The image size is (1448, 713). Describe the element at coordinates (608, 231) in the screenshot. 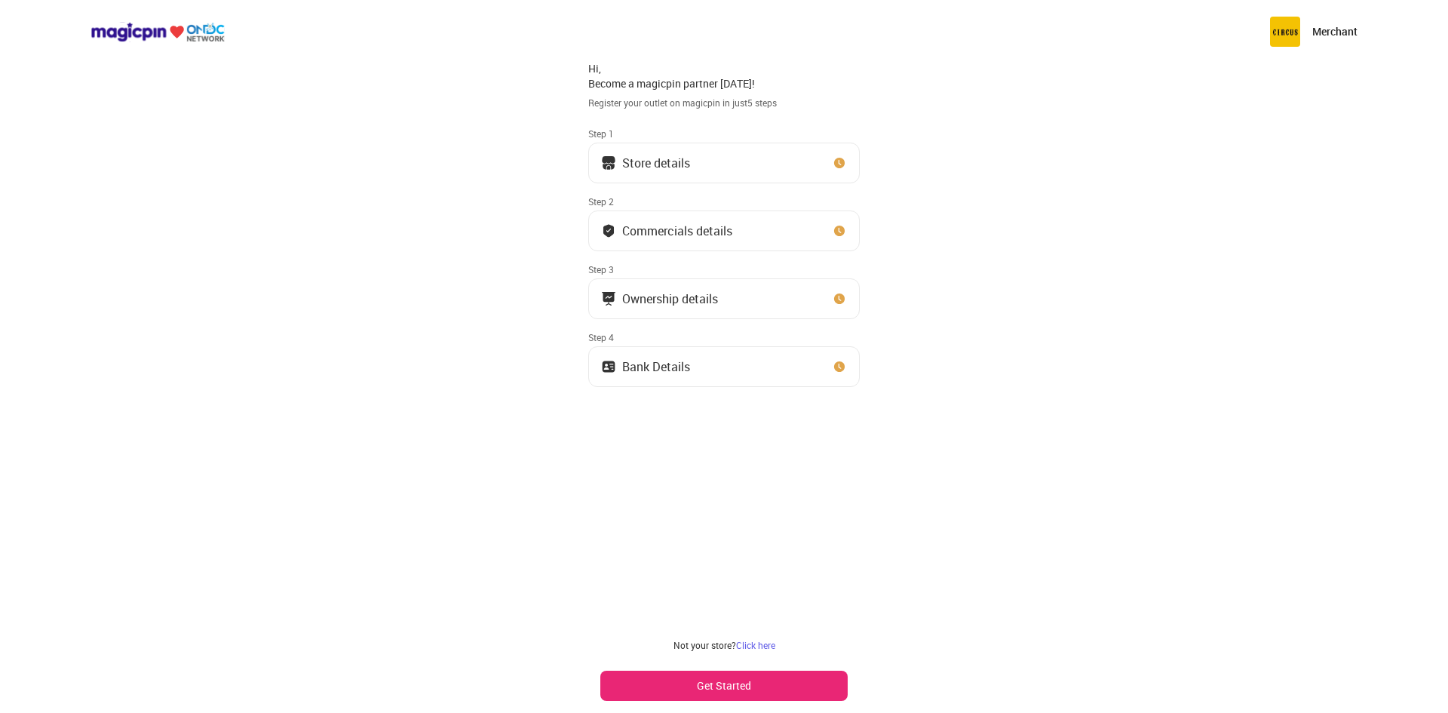

I see `img: bank_details_tick.fdc3558c.svg` at that location.